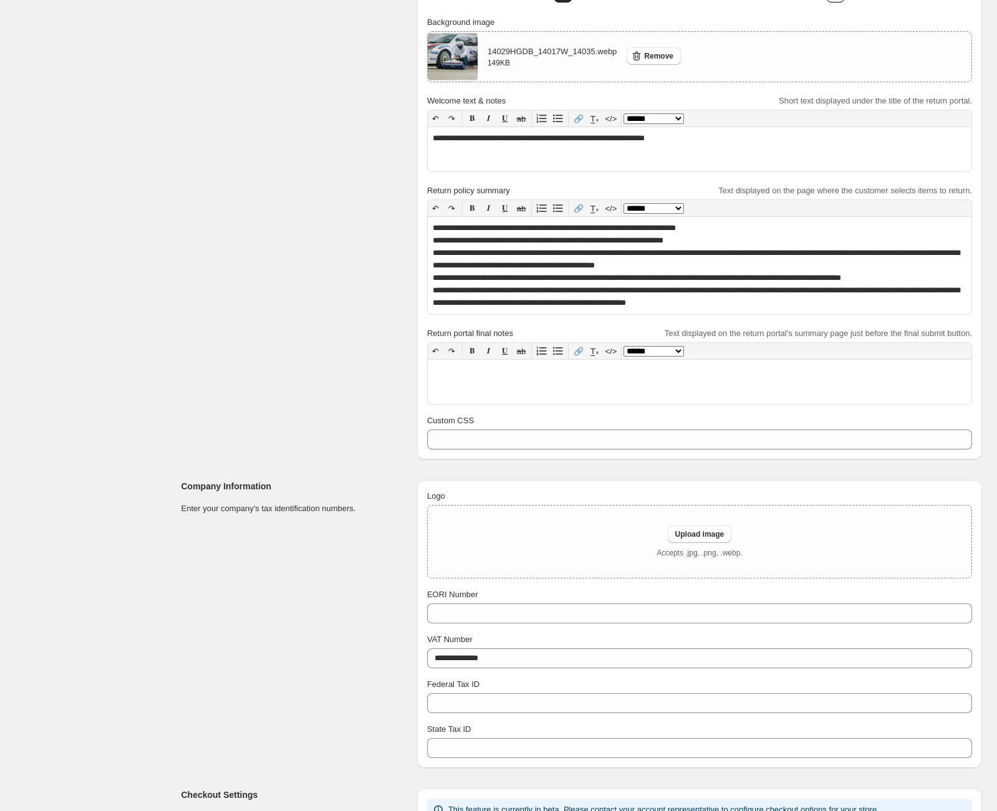 The width and height of the screenshot is (997, 811). What do you see at coordinates (294, 795) in the screenshot?
I see `h3: Checkout Settings` at bounding box center [294, 795].